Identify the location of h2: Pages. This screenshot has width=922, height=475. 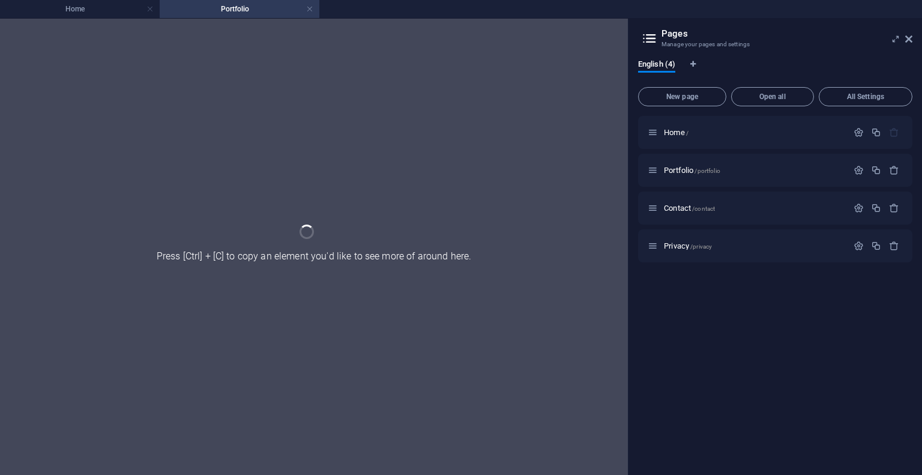
(787, 34).